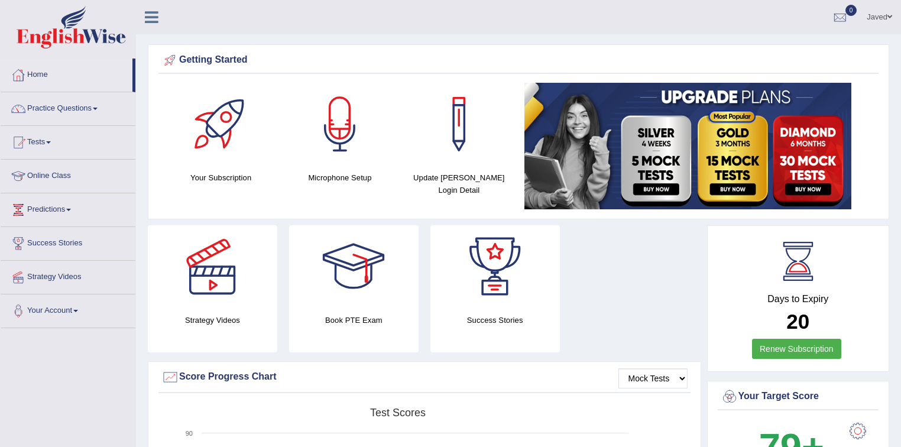 The width and height of the screenshot is (901, 447). I want to click on h4: Strategy Videos, so click(212, 320).